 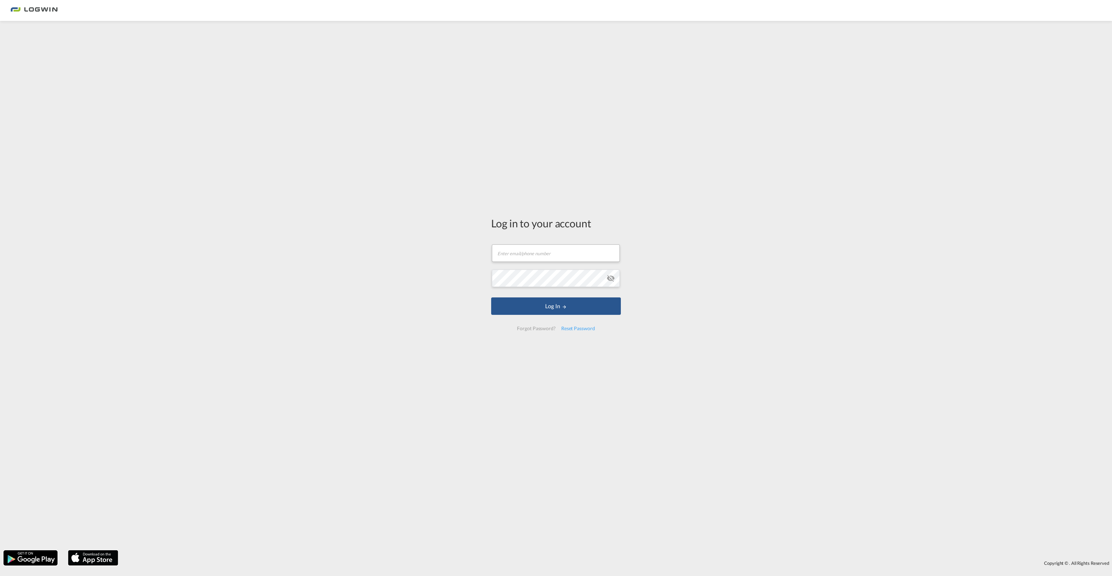 What do you see at coordinates (30, 558) in the screenshot?
I see `img: google.png` at bounding box center [30, 558].